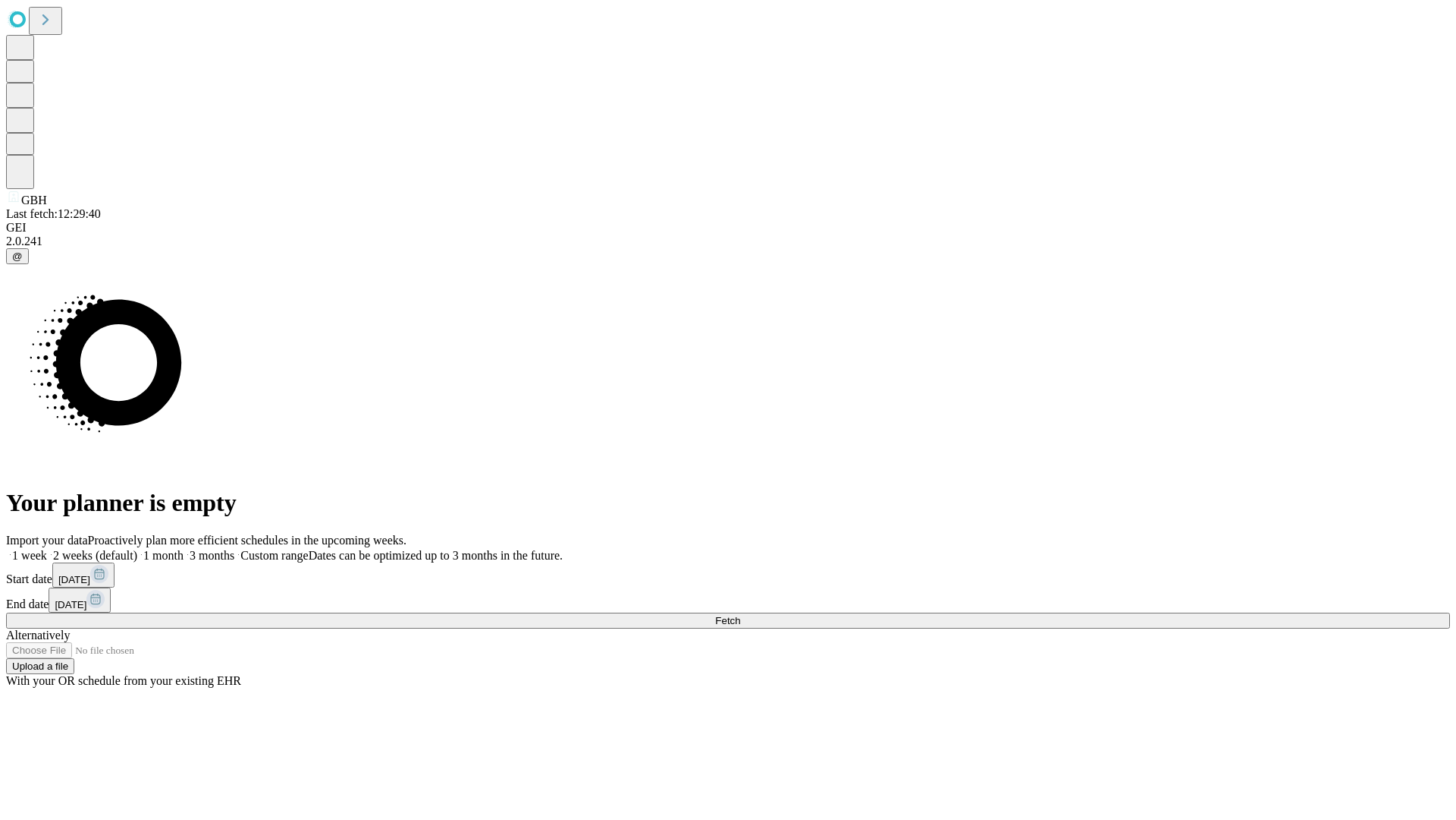 The image size is (1456, 820). Describe the element at coordinates (30, 554) in the screenshot. I see `span: 1 week` at that location.